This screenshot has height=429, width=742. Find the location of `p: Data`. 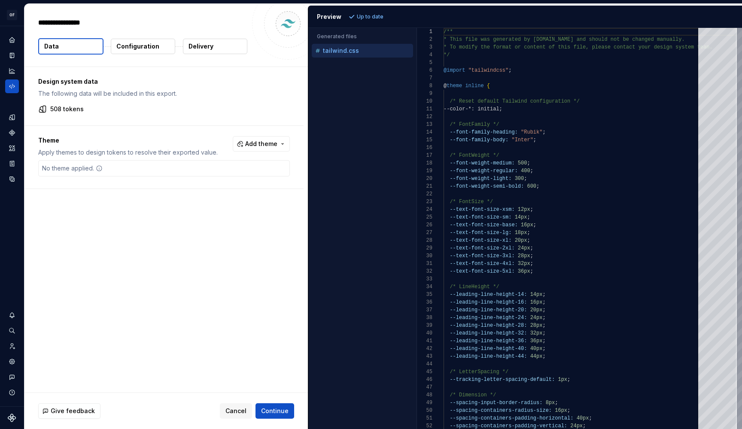

p: Data is located at coordinates (52, 46).